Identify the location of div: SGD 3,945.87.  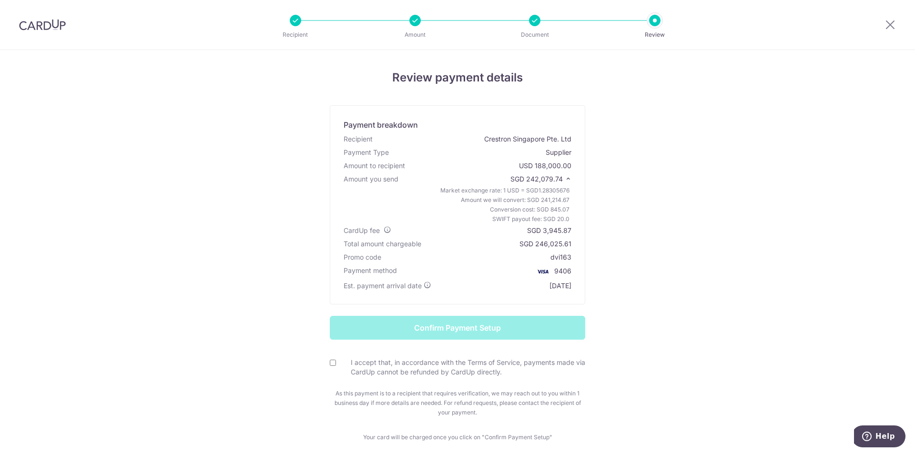
(549, 231).